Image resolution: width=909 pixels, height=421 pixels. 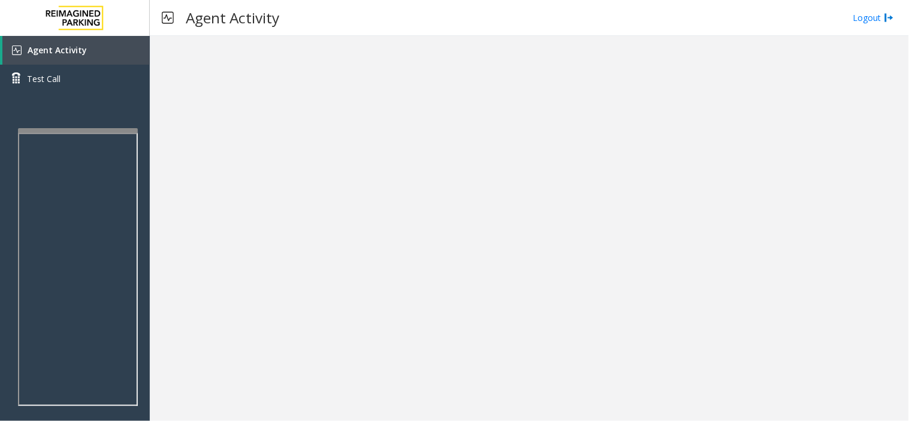 I want to click on span: Agent Activity, so click(x=57, y=50).